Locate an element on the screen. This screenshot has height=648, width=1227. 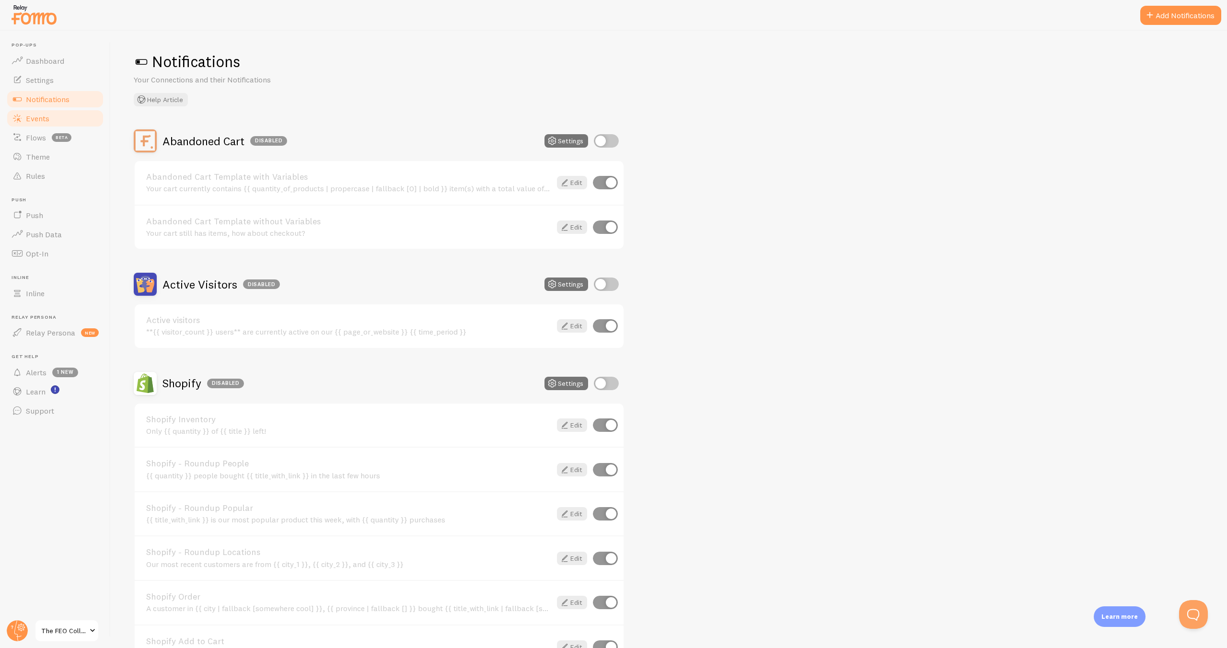
a: Theme is located at coordinates (55, 157).